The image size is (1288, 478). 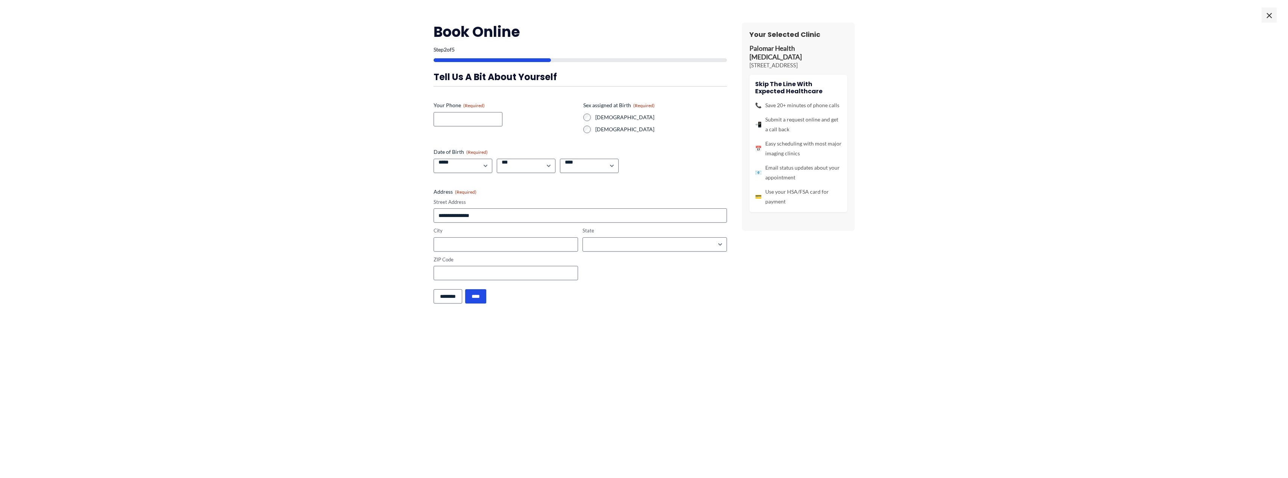 What do you see at coordinates (798, 88) in the screenshot?
I see `h4: Skip the line with Expected Healthcare` at bounding box center [798, 88].